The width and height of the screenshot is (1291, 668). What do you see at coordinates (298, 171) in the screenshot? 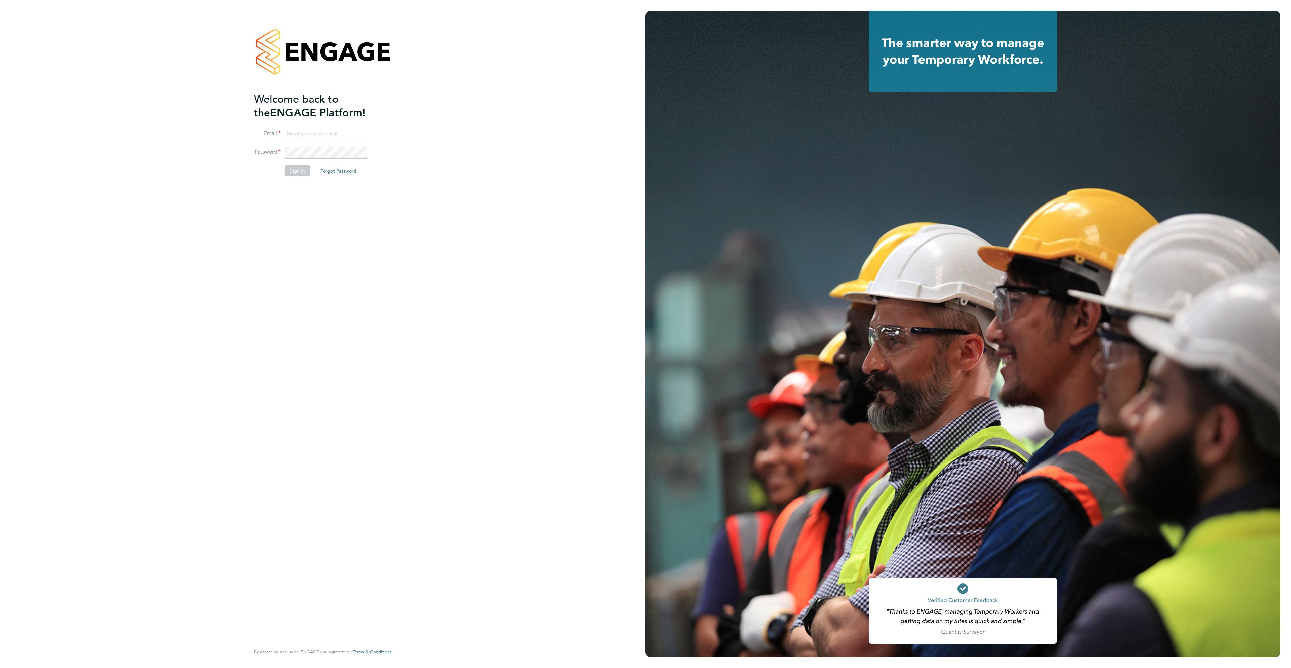
I see `button: Sign In` at bounding box center [298, 171].